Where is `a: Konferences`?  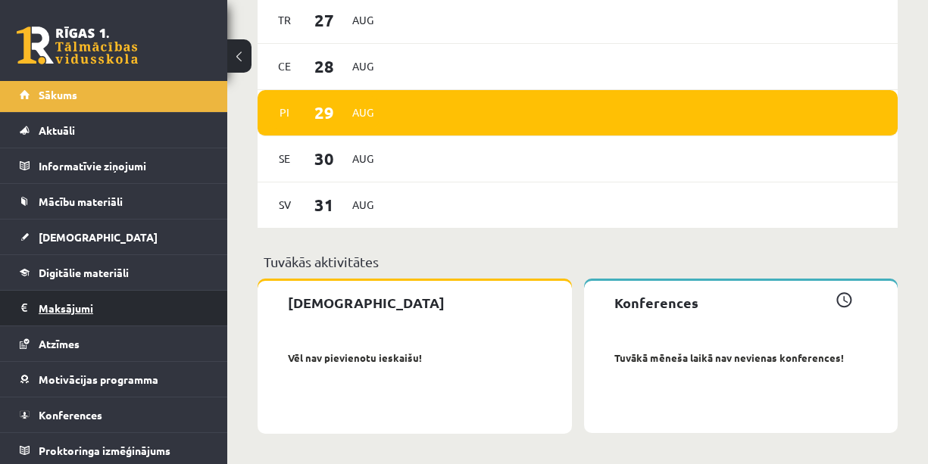 a: Konferences is located at coordinates (114, 415).